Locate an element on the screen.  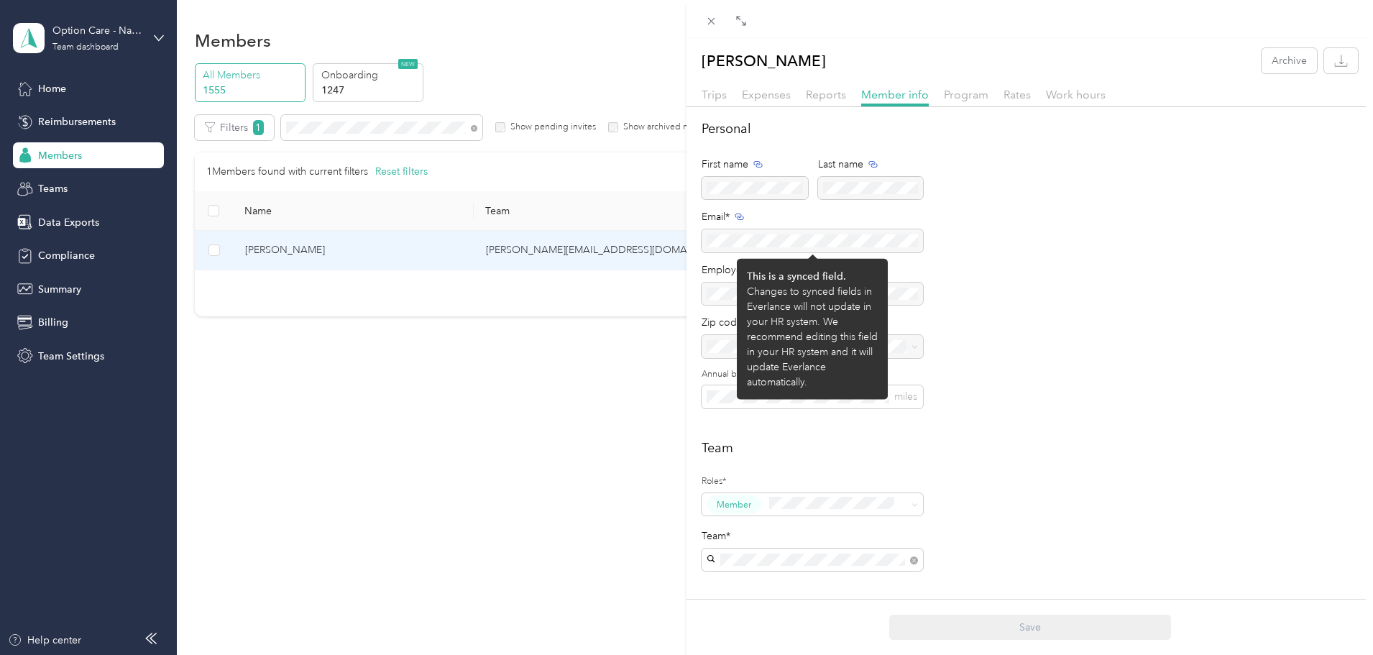
span: Employee ID is located at coordinates (731, 270).